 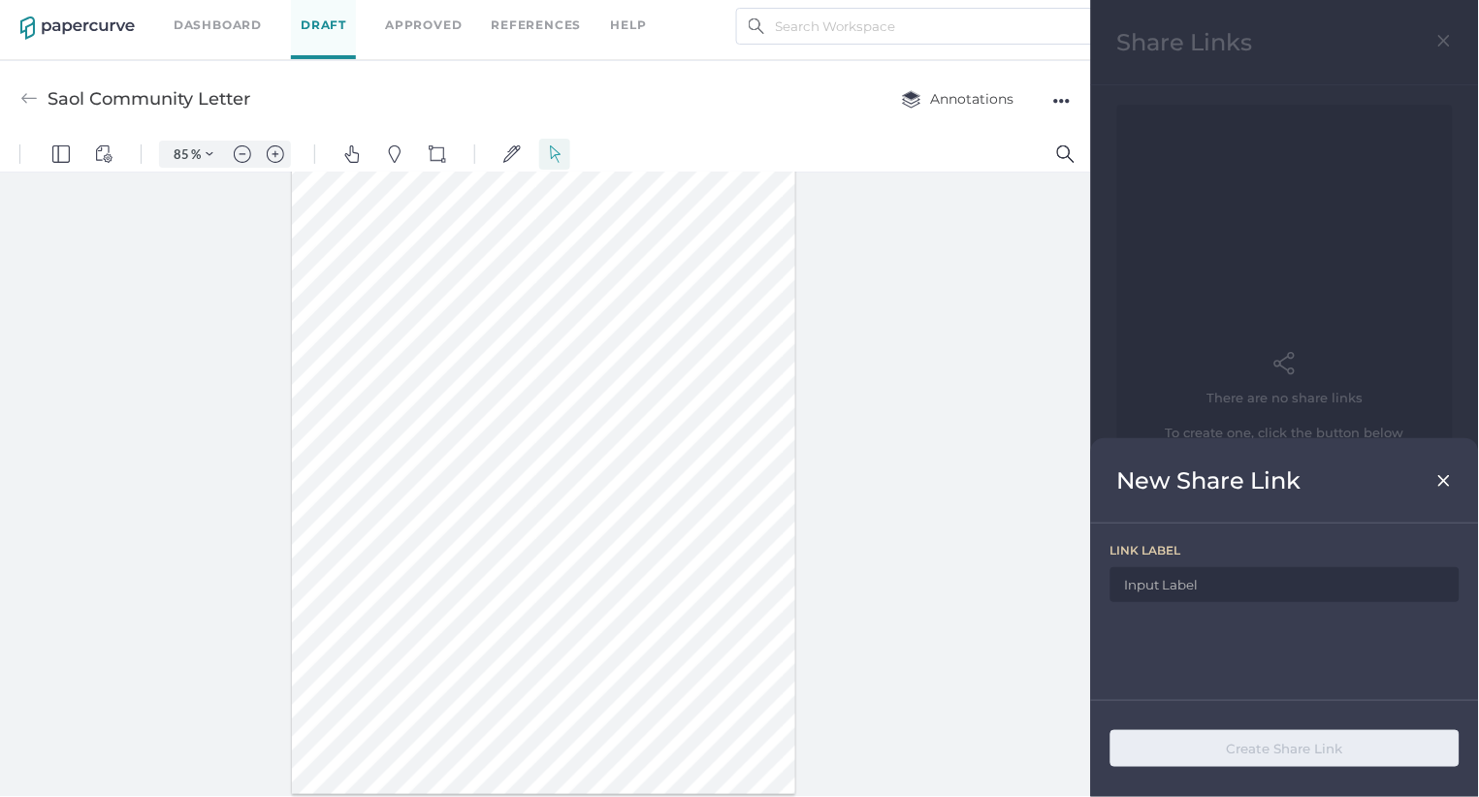 What do you see at coordinates (915, 26) in the screenshot?
I see `input: Search Workspace` at bounding box center [915, 26].